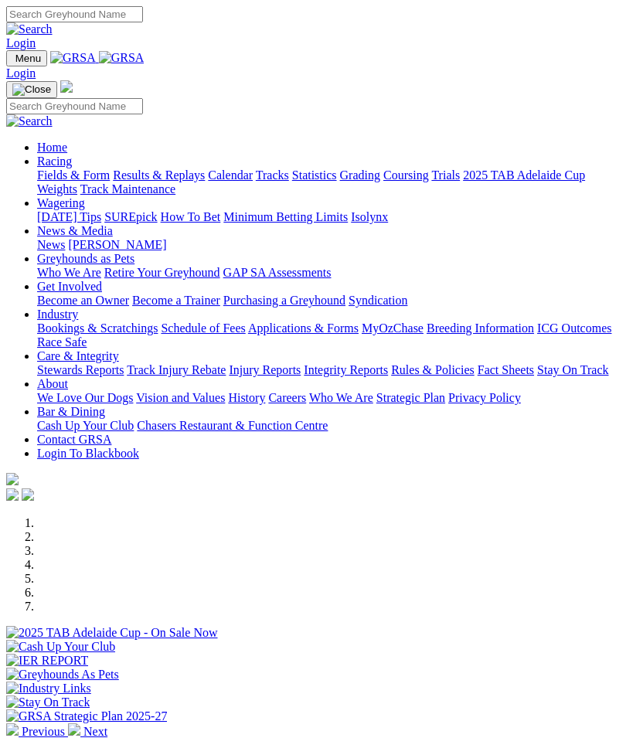 The image size is (626, 755). I want to click on a: Bookings & Scratchings, so click(97, 328).